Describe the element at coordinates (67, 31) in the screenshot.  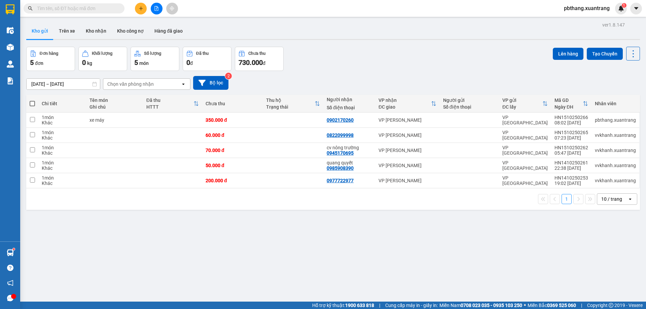
I see `button: Trên xe` at that location.